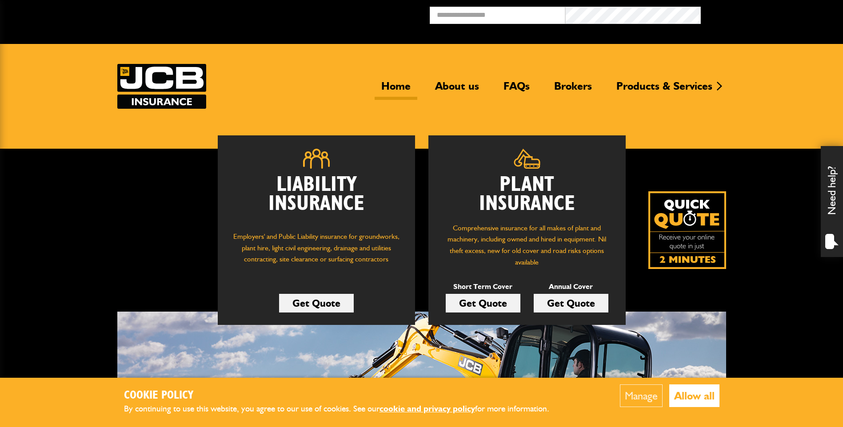 The width and height of the screenshot is (843, 427). I want to click on button: Allow all, so click(694, 396).